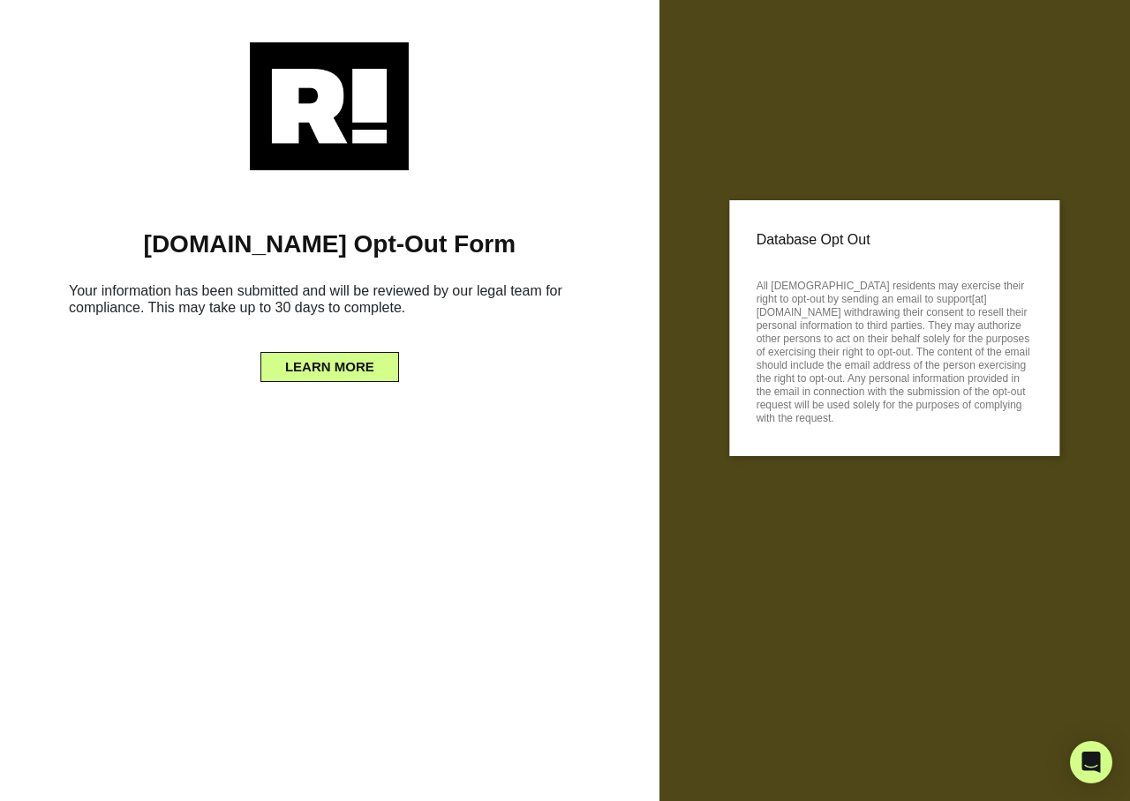  What do you see at coordinates (329, 106) in the screenshot?
I see `img: Retention.com` at bounding box center [329, 106].